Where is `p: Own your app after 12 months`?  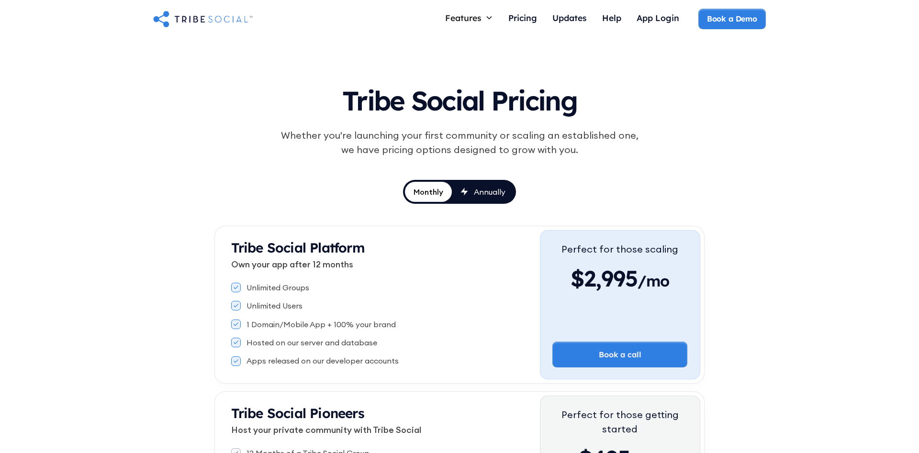
p: Own your app after 12 months is located at coordinates (385, 264).